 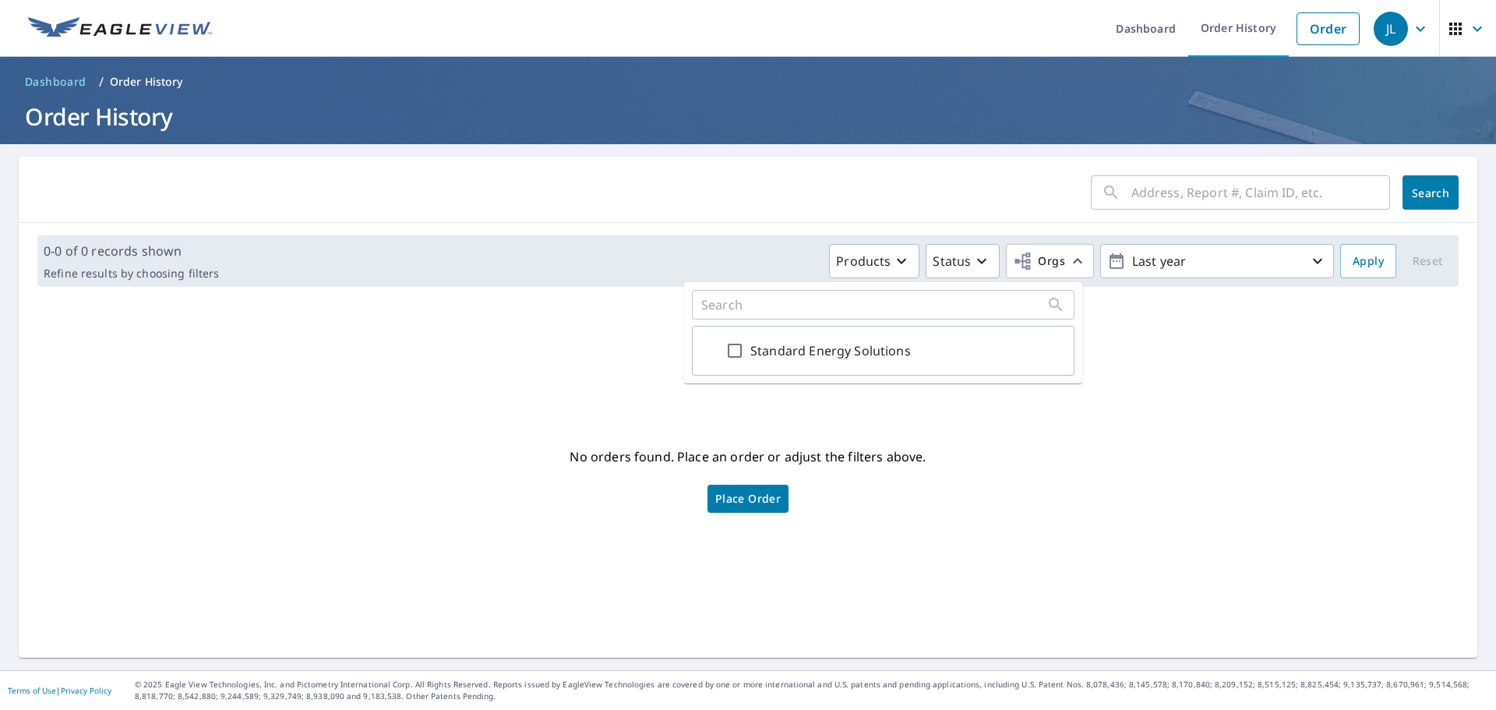 I want to click on input: Address, Report #, Claim ID, etc., so click(x=1261, y=192).